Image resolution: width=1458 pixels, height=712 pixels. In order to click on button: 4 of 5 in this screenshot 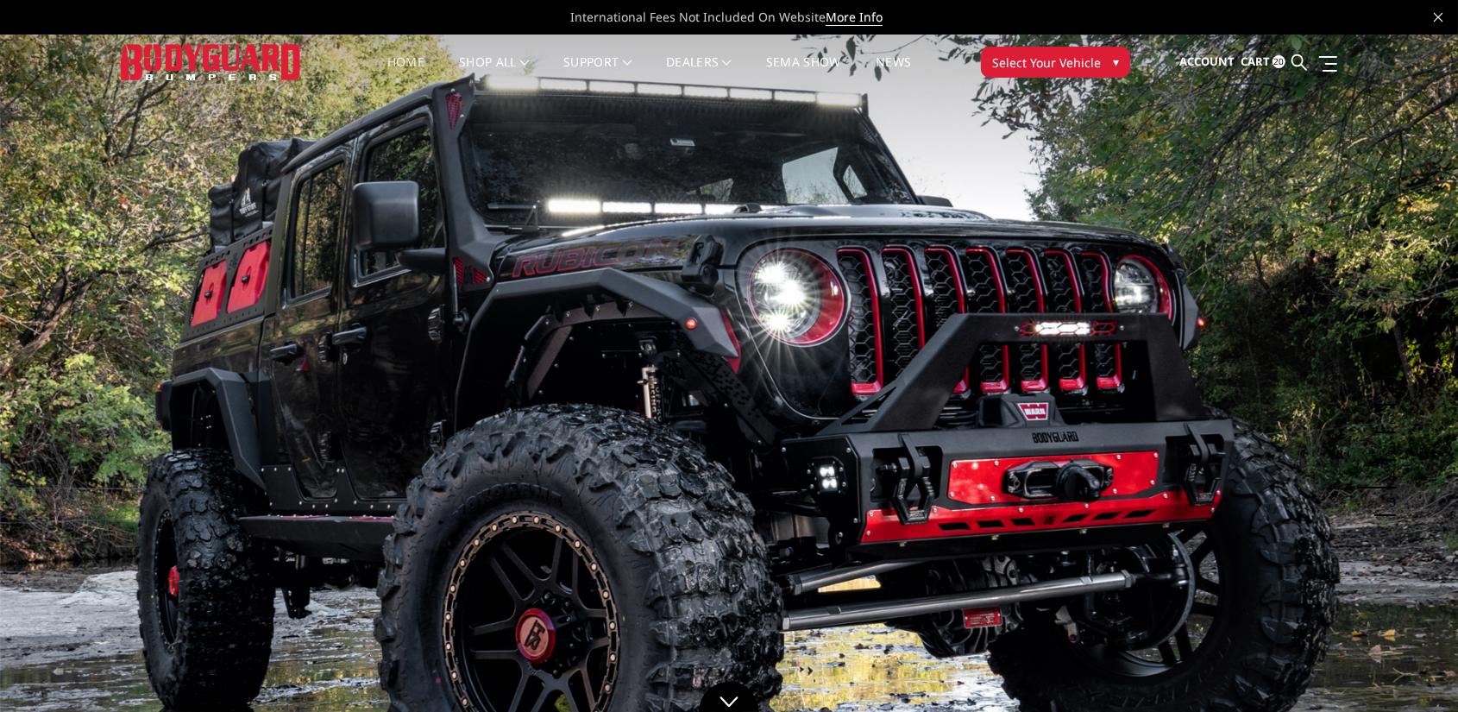, I will do `click(1388, 475)`.